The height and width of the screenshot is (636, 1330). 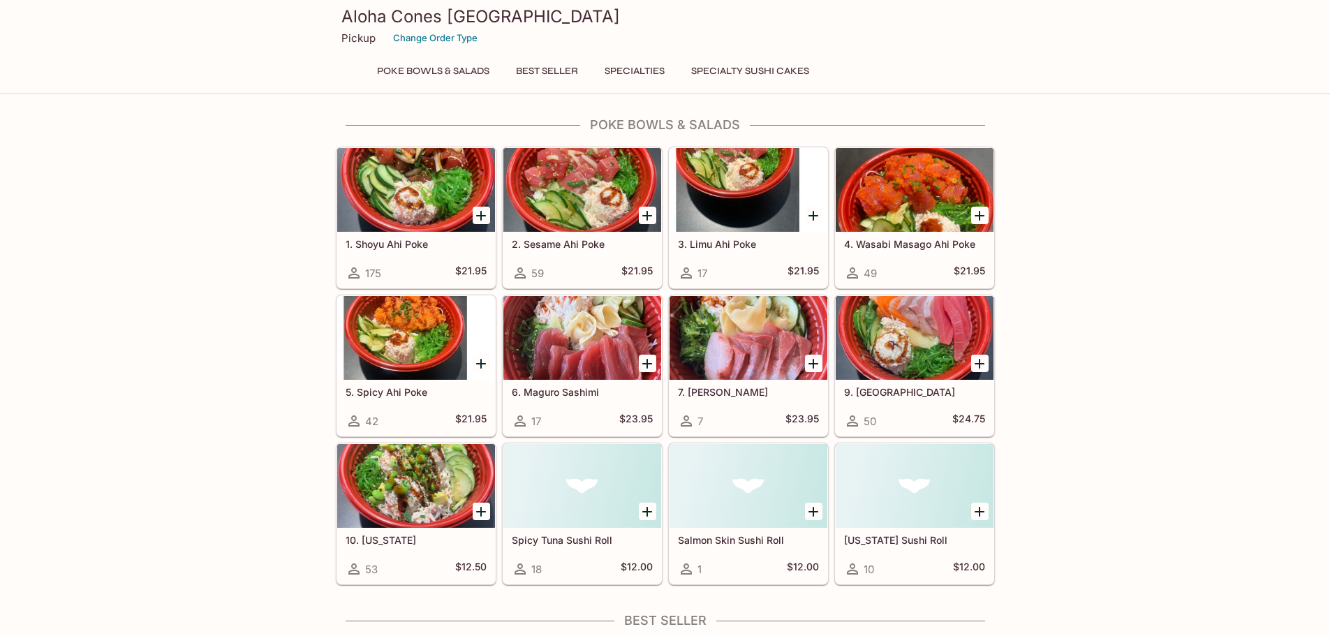 What do you see at coordinates (471, 569) in the screenshot?
I see `h5: $12.50` at bounding box center [471, 569].